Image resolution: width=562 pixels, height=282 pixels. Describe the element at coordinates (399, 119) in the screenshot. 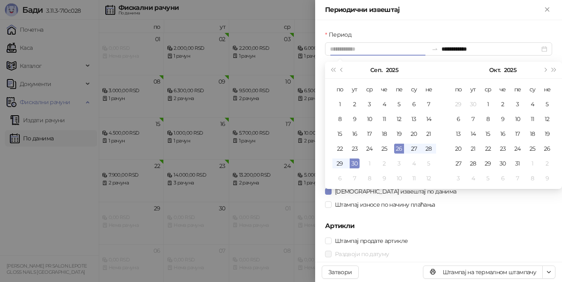

I see `div: 12` at that location.